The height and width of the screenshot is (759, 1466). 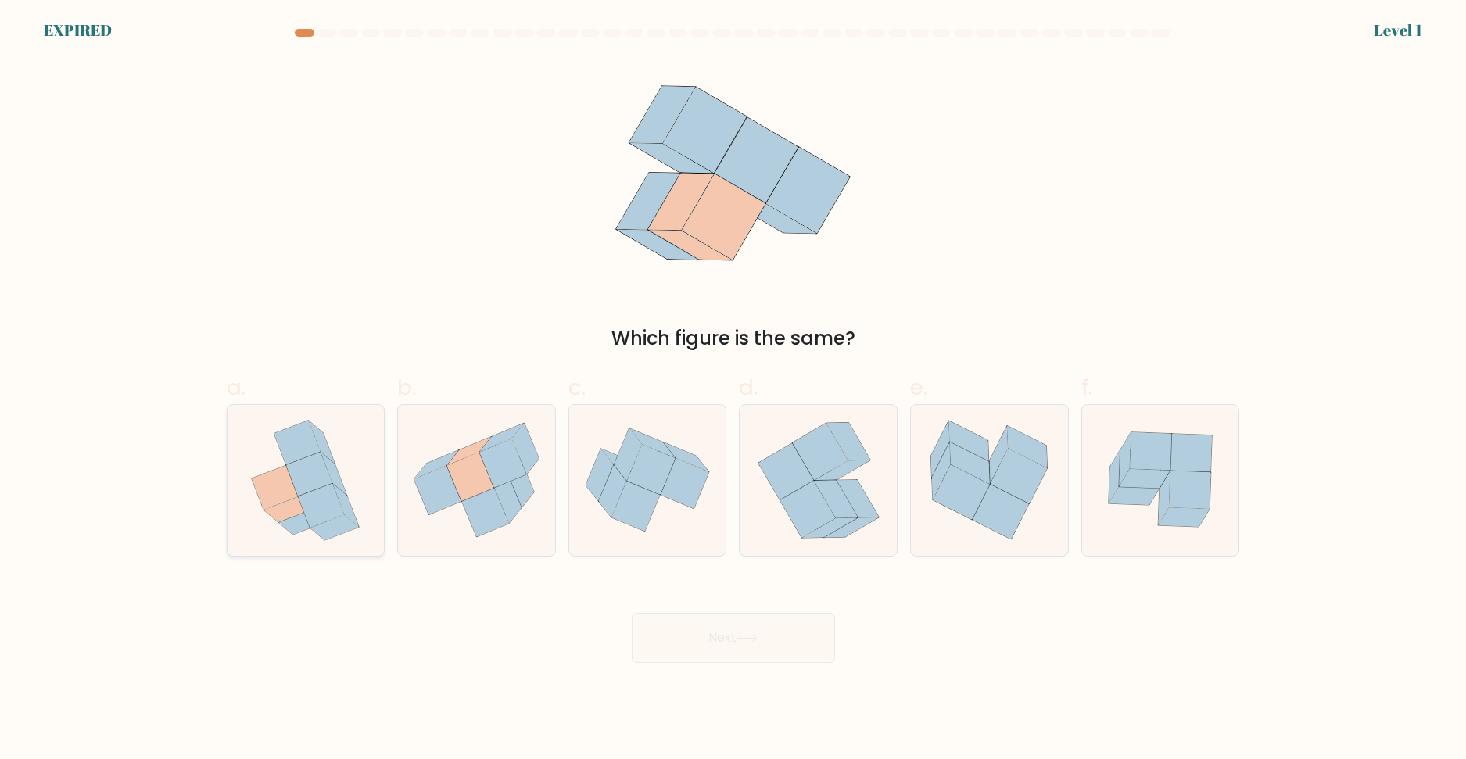 What do you see at coordinates (1087, 387) in the screenshot?
I see `span: f.` at bounding box center [1087, 387].